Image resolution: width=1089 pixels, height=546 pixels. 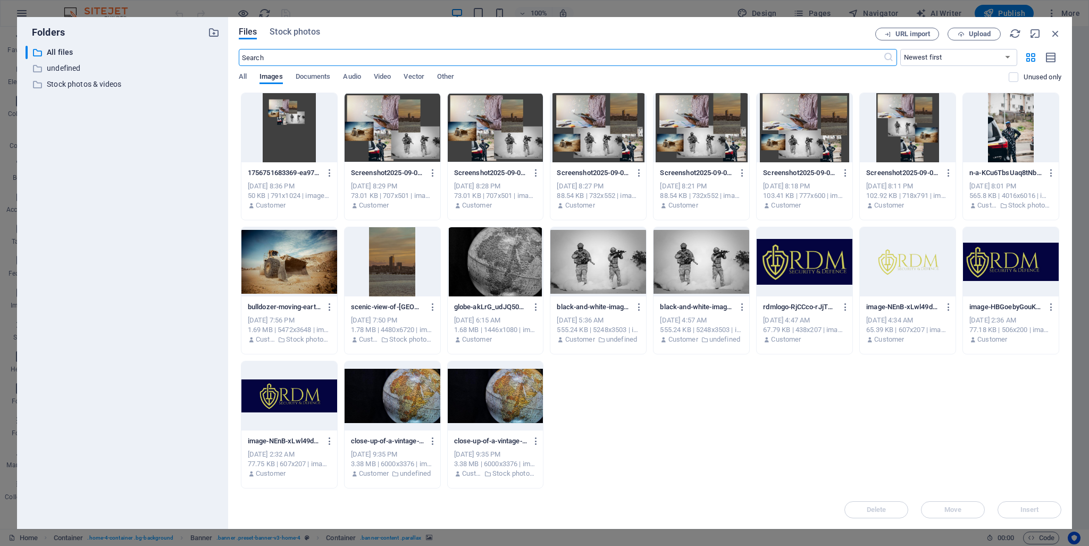 What do you see at coordinates (975, 34) in the screenshot?
I see `button: Upload` at bounding box center [975, 34].